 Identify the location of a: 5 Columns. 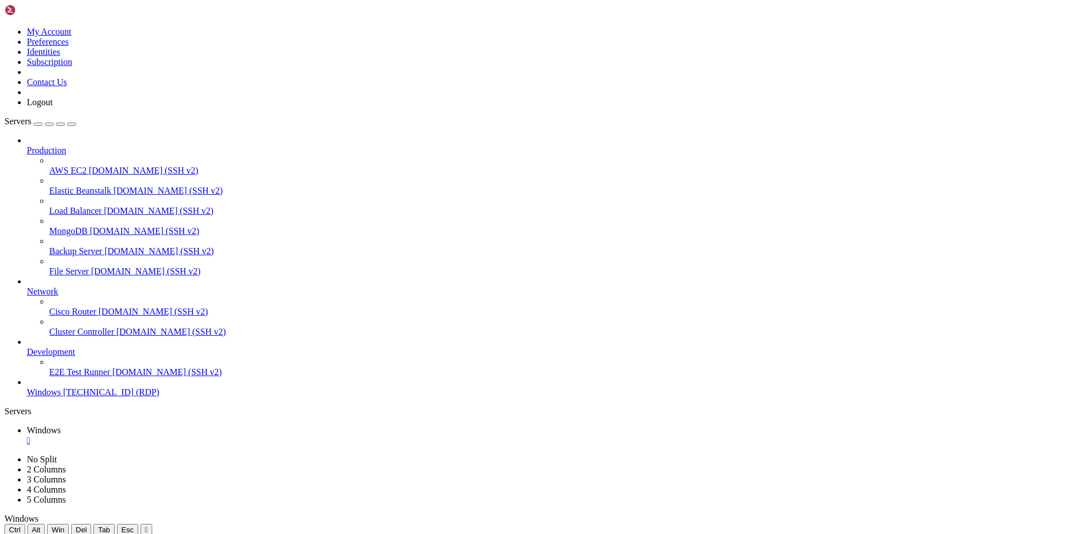
(46, 499).